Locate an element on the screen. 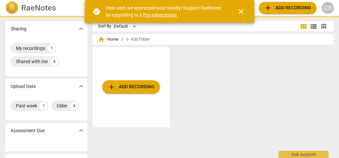 The width and height of the screenshot is (339, 158). p: Sharing is located at coordinates (19, 29).